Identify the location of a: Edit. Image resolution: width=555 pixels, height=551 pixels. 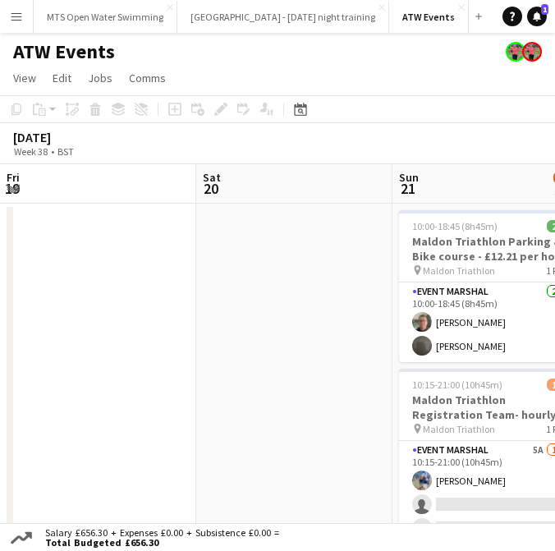
(62, 78).